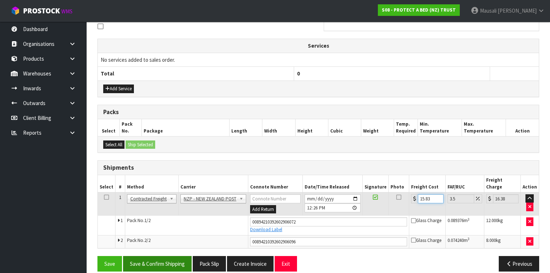 Image resolution: width=550 pixels, height=273 pixels. I want to click on button: Previous, so click(519, 263).